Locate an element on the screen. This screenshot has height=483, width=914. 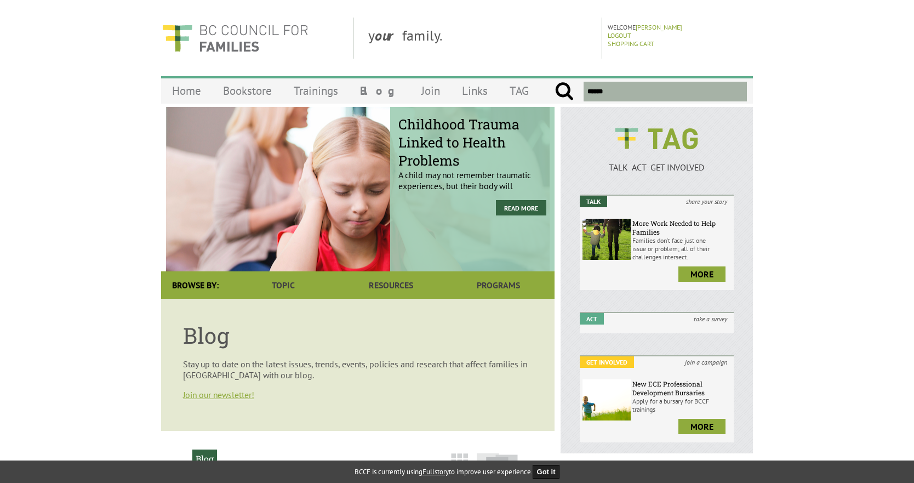
a: Read More is located at coordinates (521, 208).